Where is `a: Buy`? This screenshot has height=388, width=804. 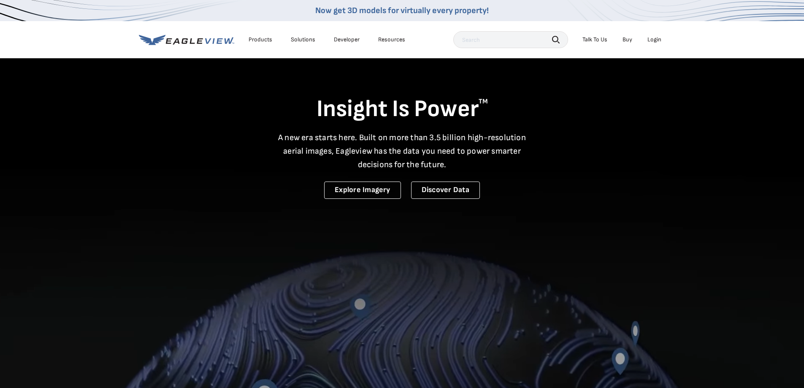 a: Buy is located at coordinates (627, 40).